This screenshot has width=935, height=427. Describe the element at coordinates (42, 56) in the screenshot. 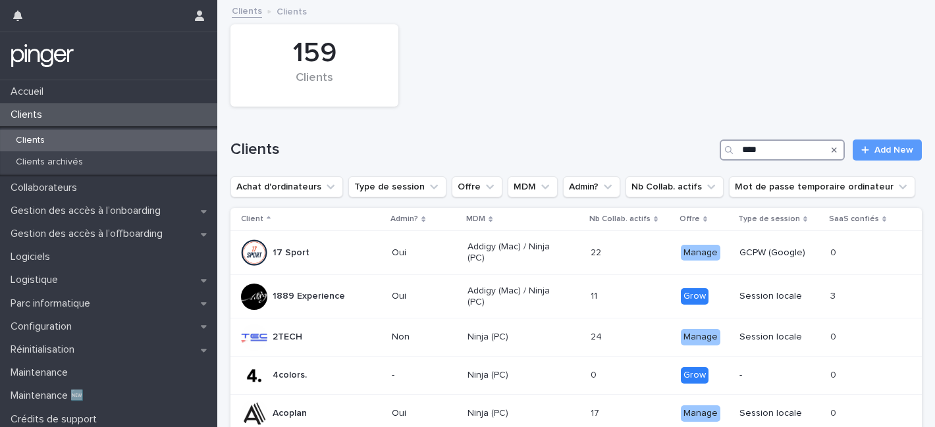

I see `img: mTgBEunGTSyRkCgitkcU` at that location.